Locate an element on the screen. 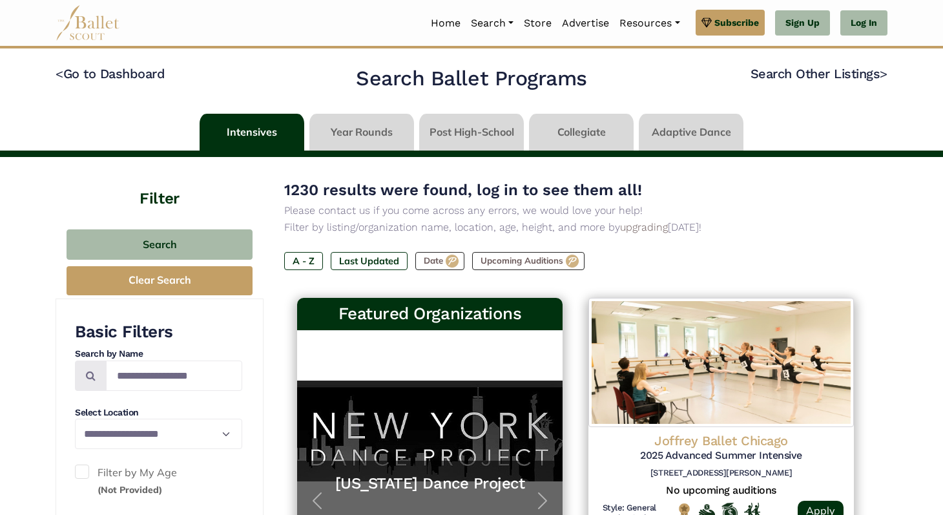 This screenshot has height=515, width=943. li: Collegiate is located at coordinates (581, 132).